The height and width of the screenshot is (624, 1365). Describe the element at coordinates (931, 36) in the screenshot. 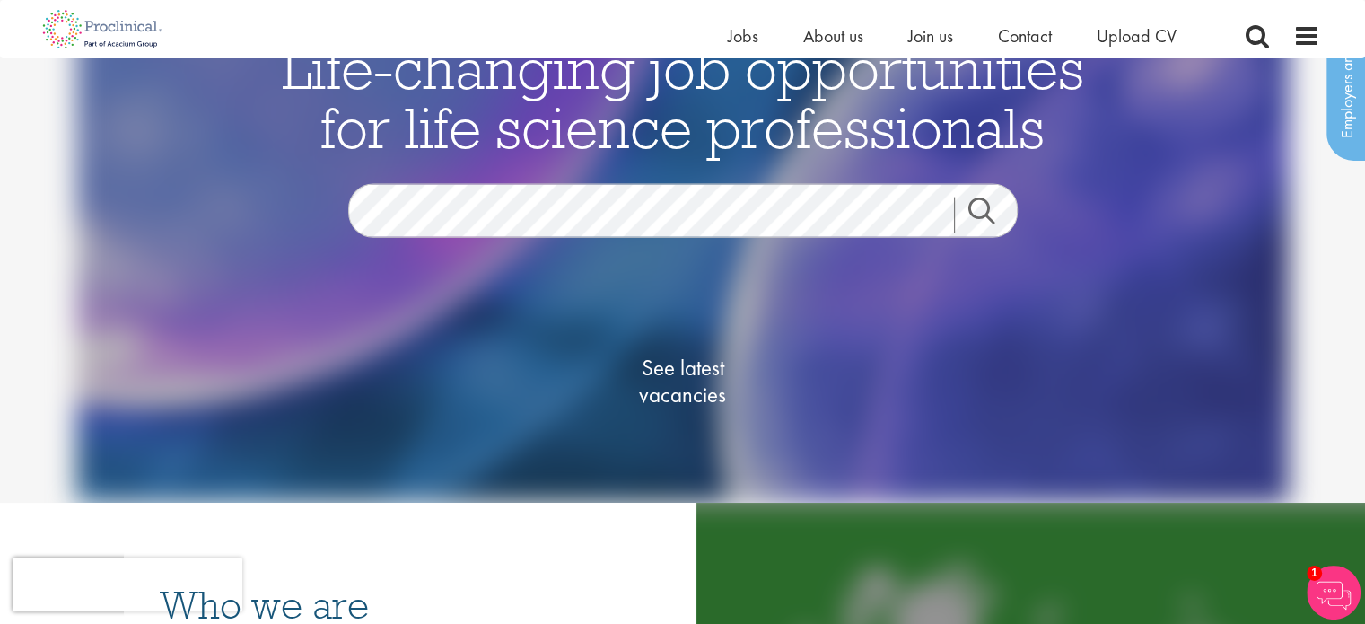

I see `a: Join us` at that location.